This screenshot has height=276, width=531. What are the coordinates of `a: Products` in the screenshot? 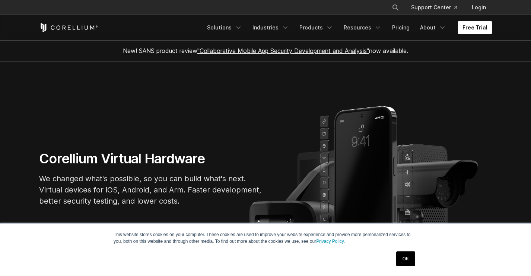 It's located at (316, 28).